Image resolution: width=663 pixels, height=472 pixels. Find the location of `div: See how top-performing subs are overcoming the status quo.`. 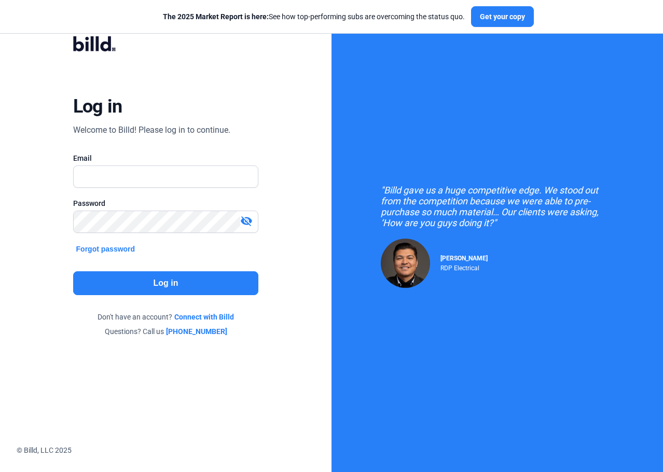

div: See how top-performing subs are overcoming the status quo. is located at coordinates (314, 17).